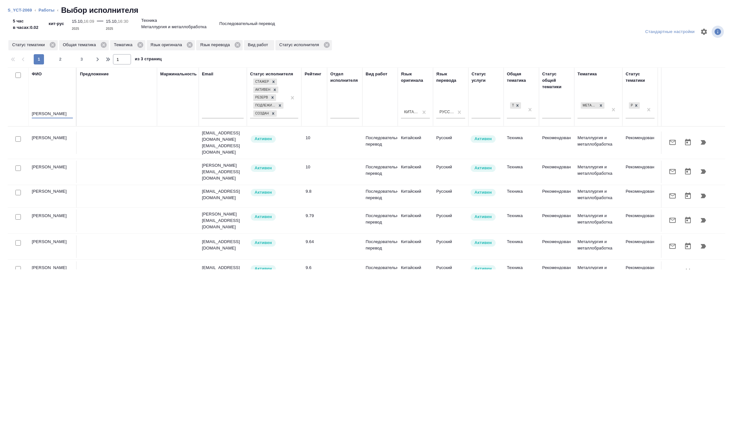 This screenshot has height=422, width=738. I want to click on span: 3, so click(82, 59).